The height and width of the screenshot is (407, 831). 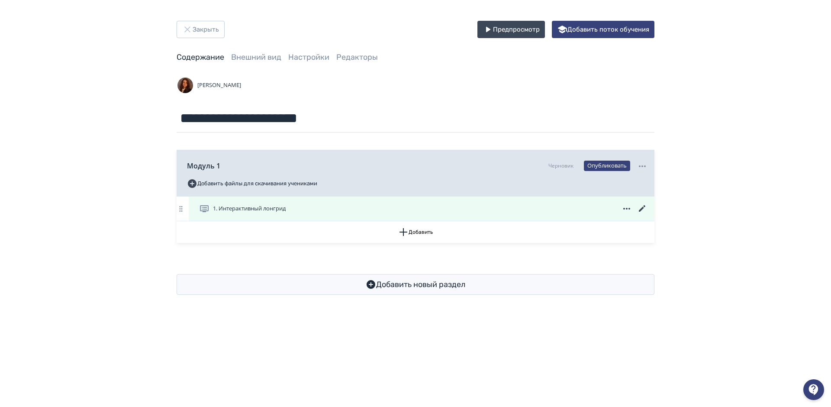 I want to click on img: Avatar, so click(x=185, y=85).